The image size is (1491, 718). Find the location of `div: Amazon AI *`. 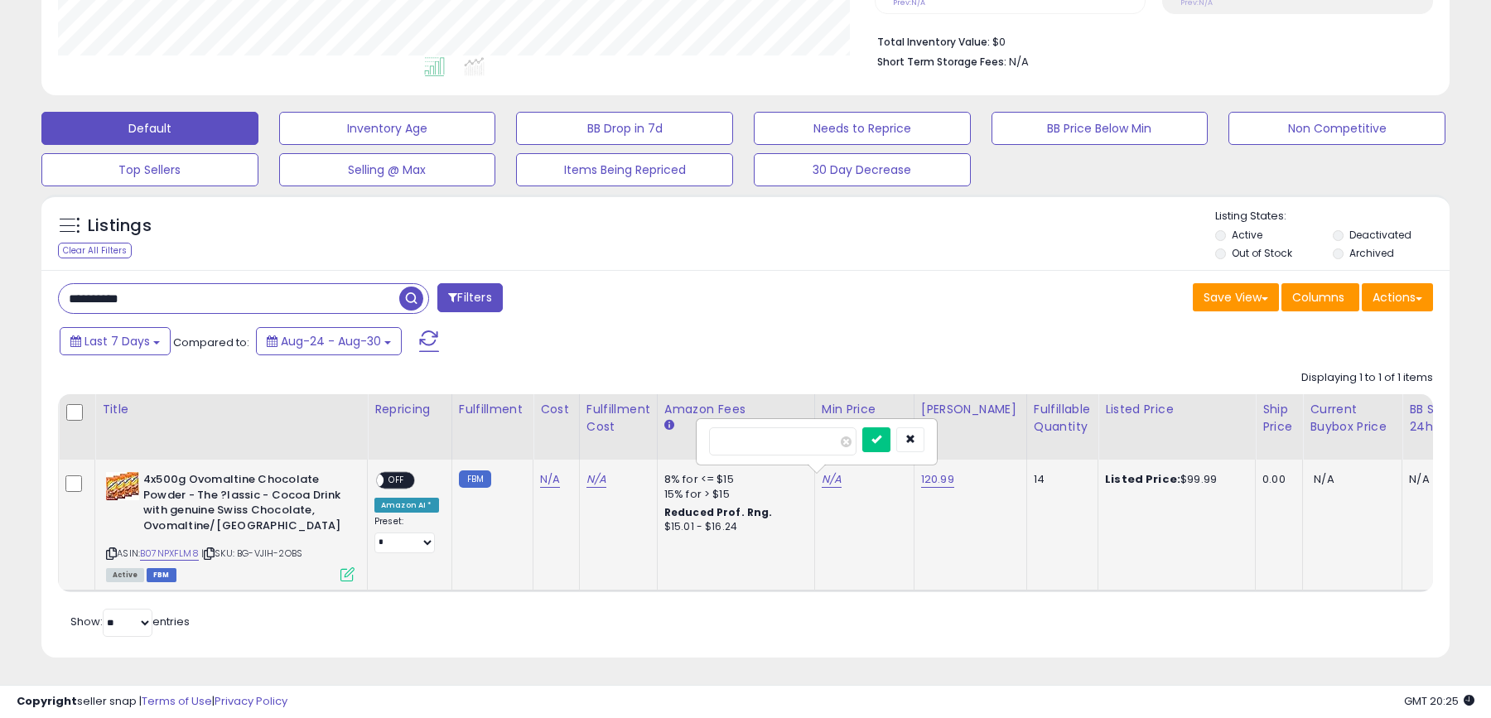

div: Amazon AI * is located at coordinates (407, 505).